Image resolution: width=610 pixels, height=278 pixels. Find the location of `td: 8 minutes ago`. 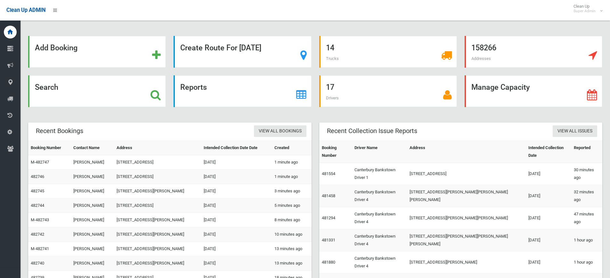

td: 8 minutes ago is located at coordinates (292, 220).